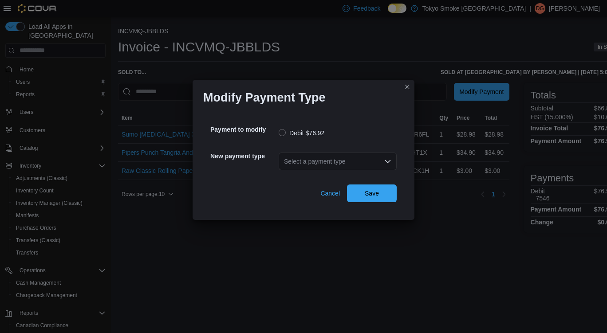 Image resolution: width=607 pixels, height=333 pixels. Describe the element at coordinates (372, 193) in the screenshot. I see `button: Save` at that location.